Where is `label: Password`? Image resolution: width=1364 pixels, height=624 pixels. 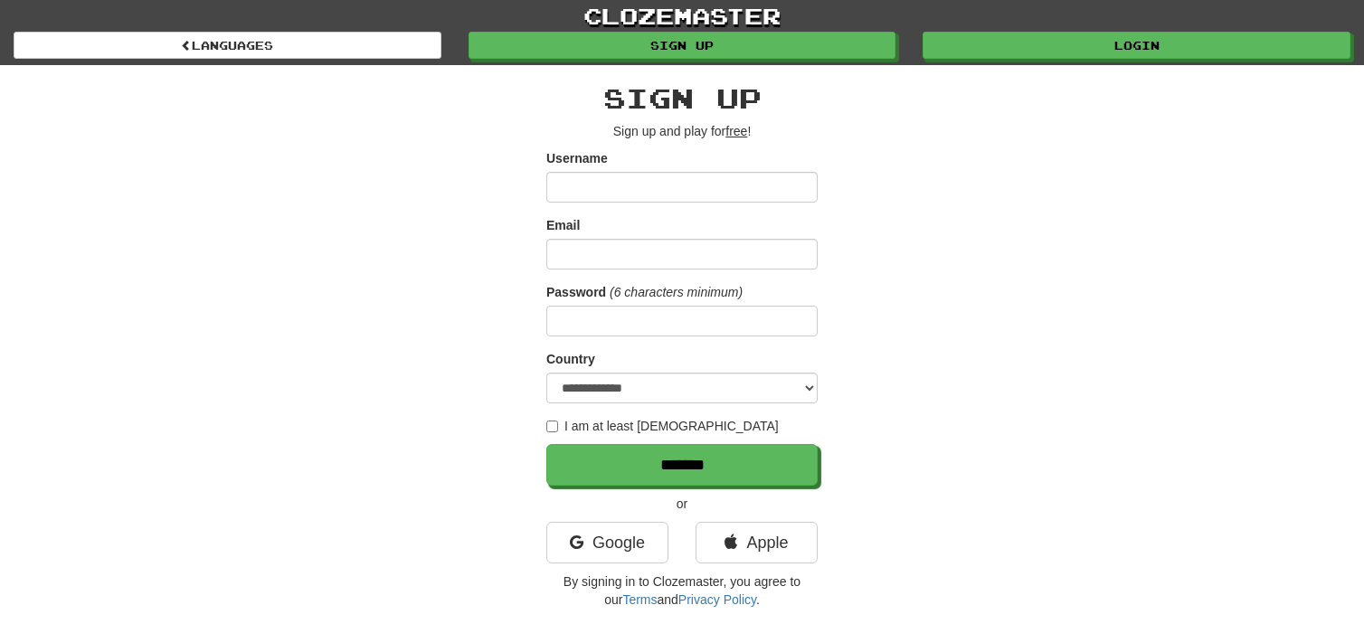 label: Password is located at coordinates (576, 292).